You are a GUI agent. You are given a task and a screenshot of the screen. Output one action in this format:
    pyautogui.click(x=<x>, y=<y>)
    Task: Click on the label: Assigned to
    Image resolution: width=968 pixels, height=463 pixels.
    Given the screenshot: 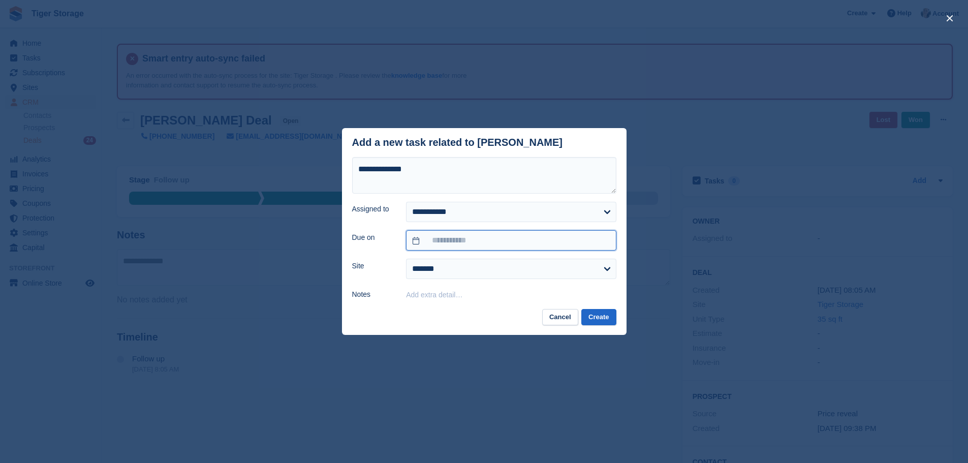 What is the action you would take?
    pyautogui.click(x=373, y=209)
    